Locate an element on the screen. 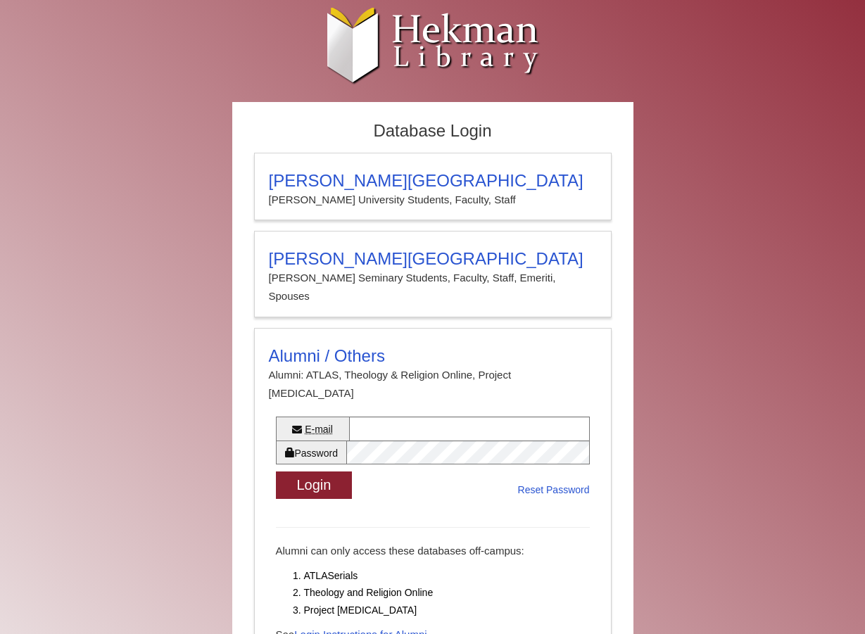 The width and height of the screenshot is (865, 634). a: Reset Password is located at coordinates (554, 490).